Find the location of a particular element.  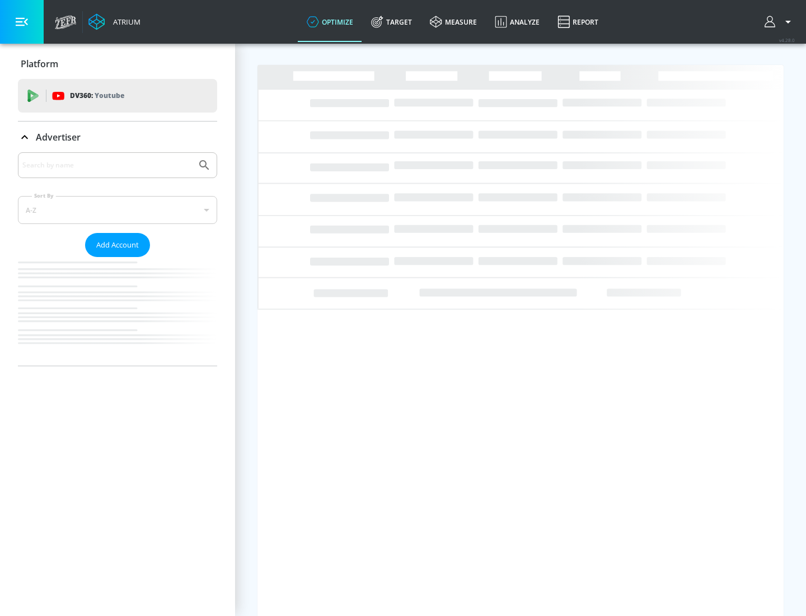

p: Youtube is located at coordinates (109, 95).